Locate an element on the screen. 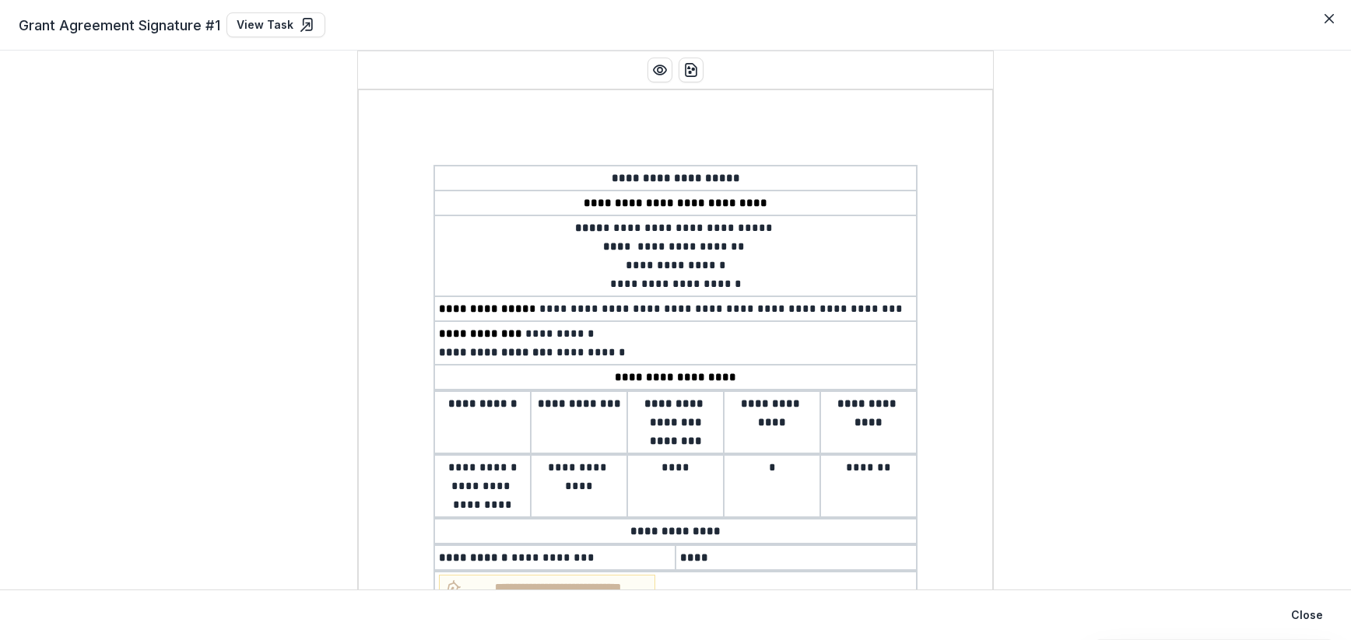 Image resolution: width=1351 pixels, height=640 pixels. button: download-word is located at coordinates (691, 70).